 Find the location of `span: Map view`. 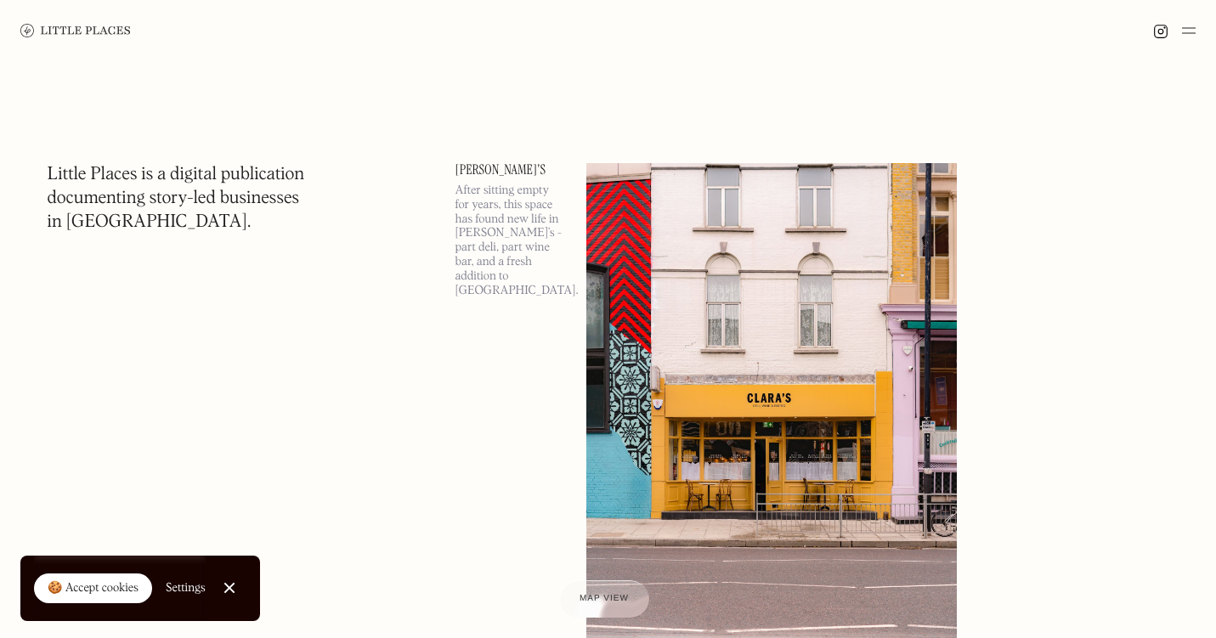

span: Map view is located at coordinates (604, 598).